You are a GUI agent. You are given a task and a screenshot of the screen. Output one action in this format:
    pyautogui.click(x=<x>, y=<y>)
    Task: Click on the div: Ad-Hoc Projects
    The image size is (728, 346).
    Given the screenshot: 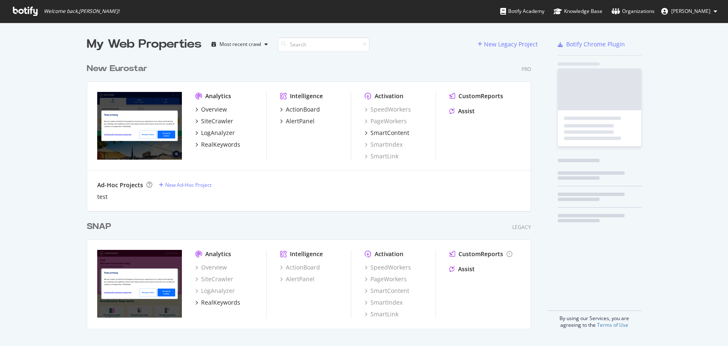 What is the action you would take?
    pyautogui.click(x=120, y=185)
    